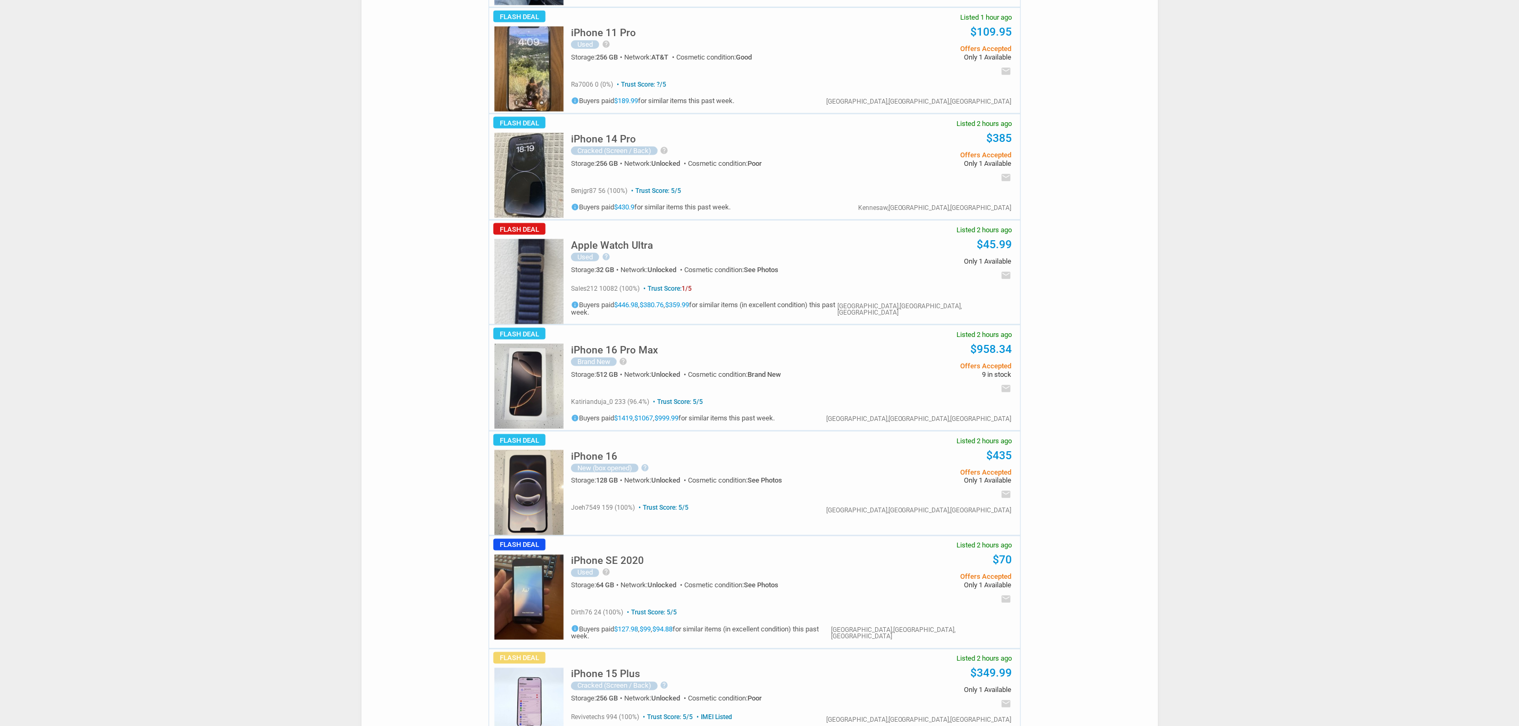 The height and width of the screenshot is (726, 1519). I want to click on span: 512 GB, so click(607, 374).